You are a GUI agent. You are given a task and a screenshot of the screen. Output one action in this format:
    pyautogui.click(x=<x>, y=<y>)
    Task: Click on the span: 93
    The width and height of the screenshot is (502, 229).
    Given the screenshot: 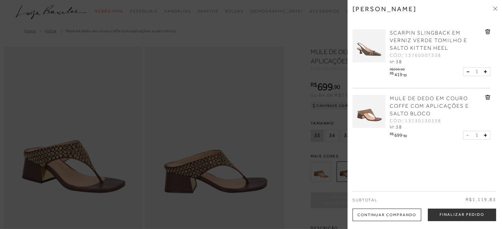 What is the action you would take?
    pyautogui.click(x=405, y=75)
    